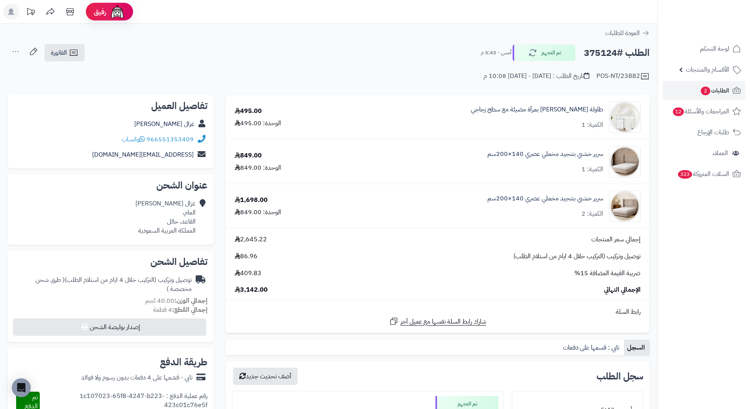  What do you see at coordinates (59, 53) in the screenshot?
I see `span: الفاتورة` at bounding box center [59, 53].